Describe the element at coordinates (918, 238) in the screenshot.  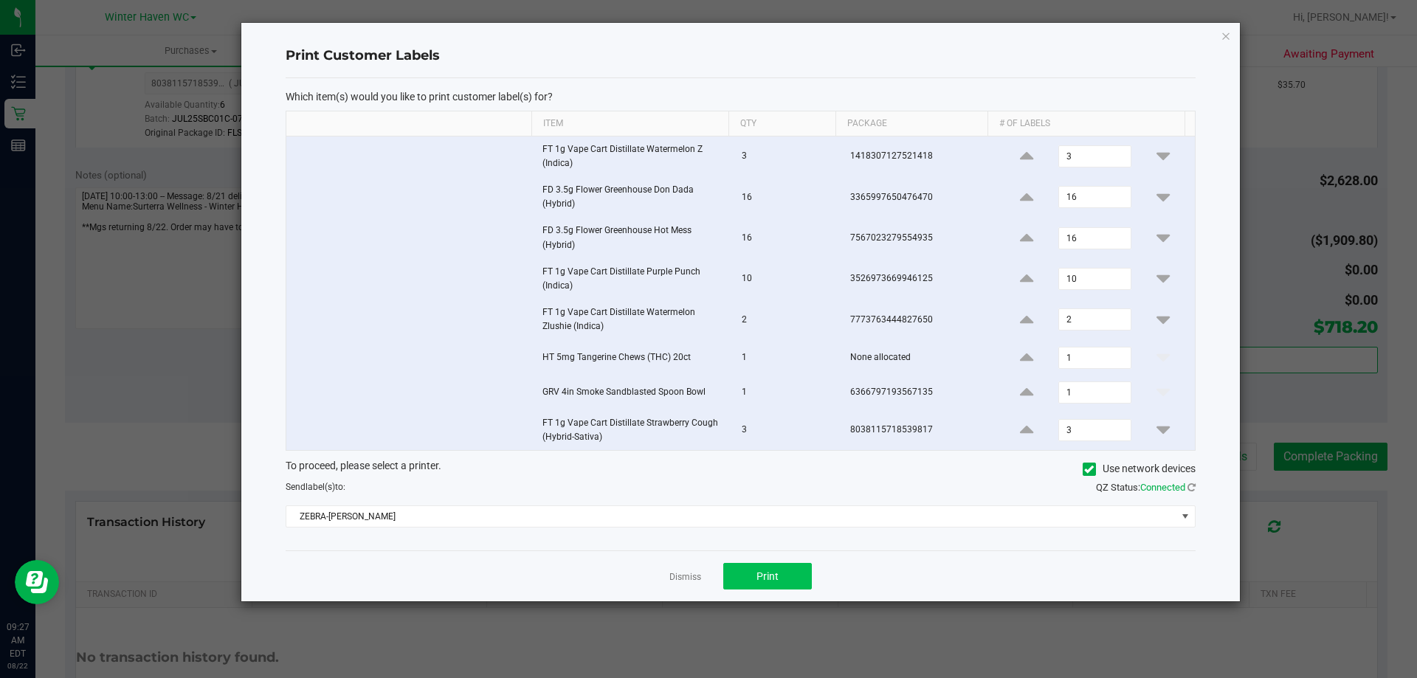
I see `td: 7567023279554935` at that location.